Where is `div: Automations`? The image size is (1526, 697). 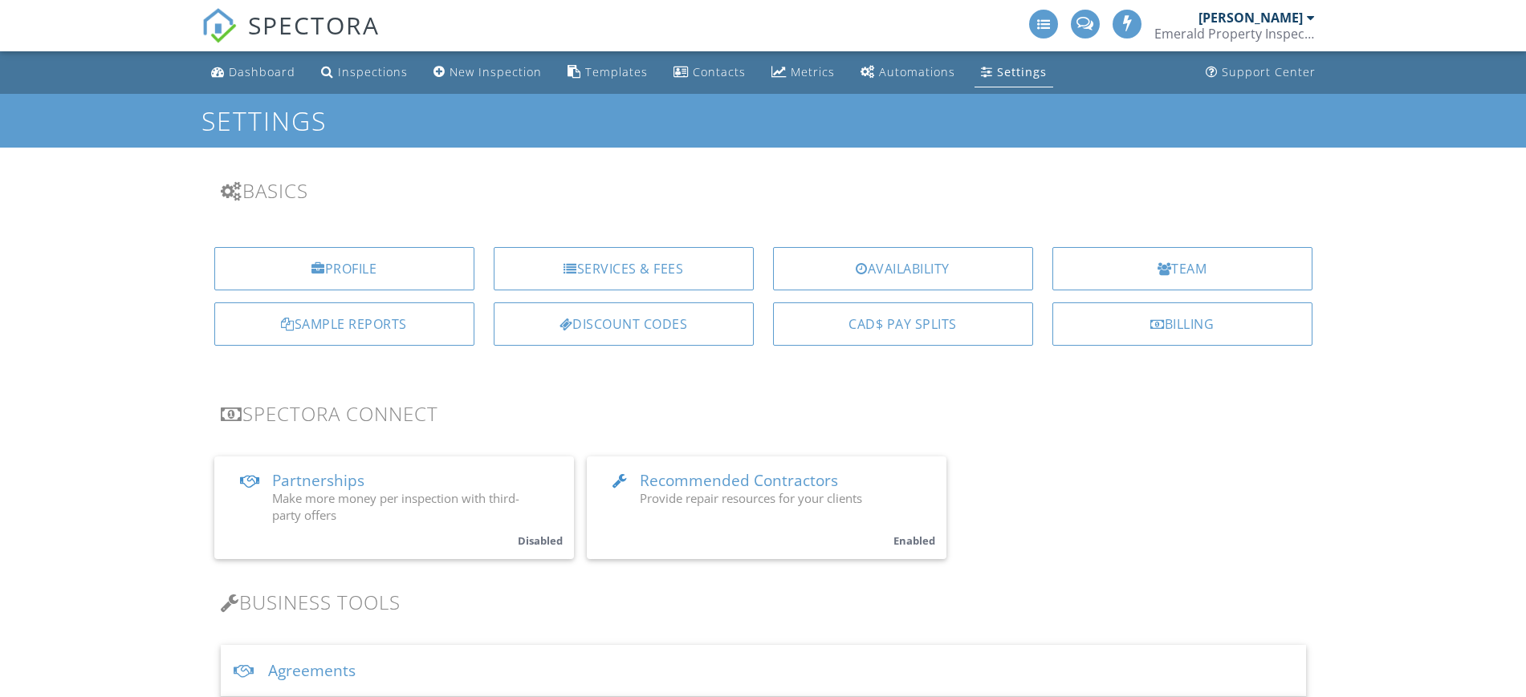
div: Automations is located at coordinates (917, 71).